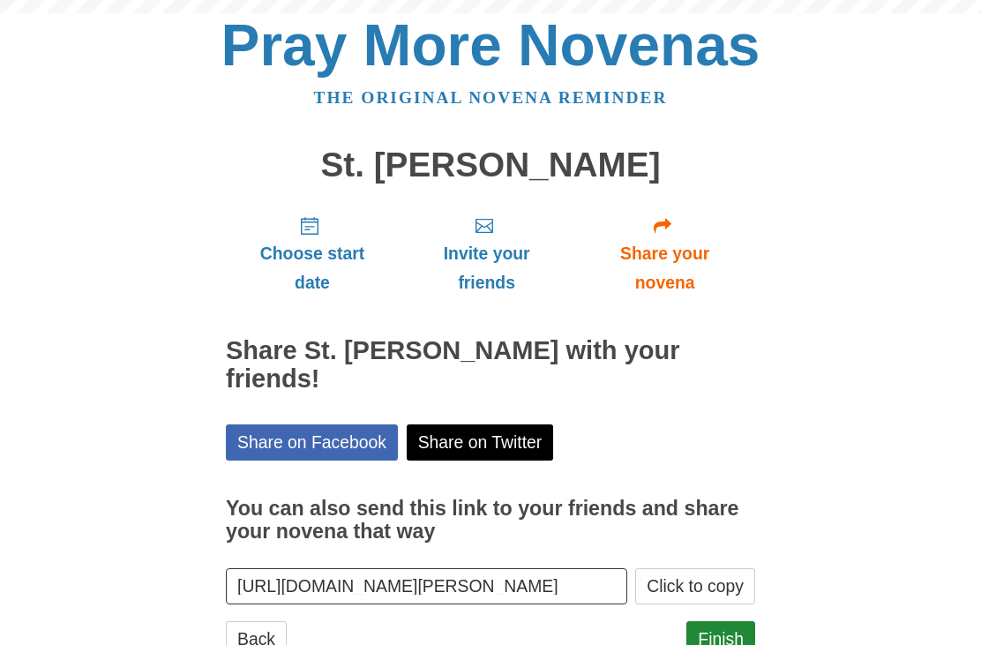 The image size is (981, 645). What do you see at coordinates (312, 268) in the screenshot?
I see `span: Choose start date` at bounding box center [312, 268].